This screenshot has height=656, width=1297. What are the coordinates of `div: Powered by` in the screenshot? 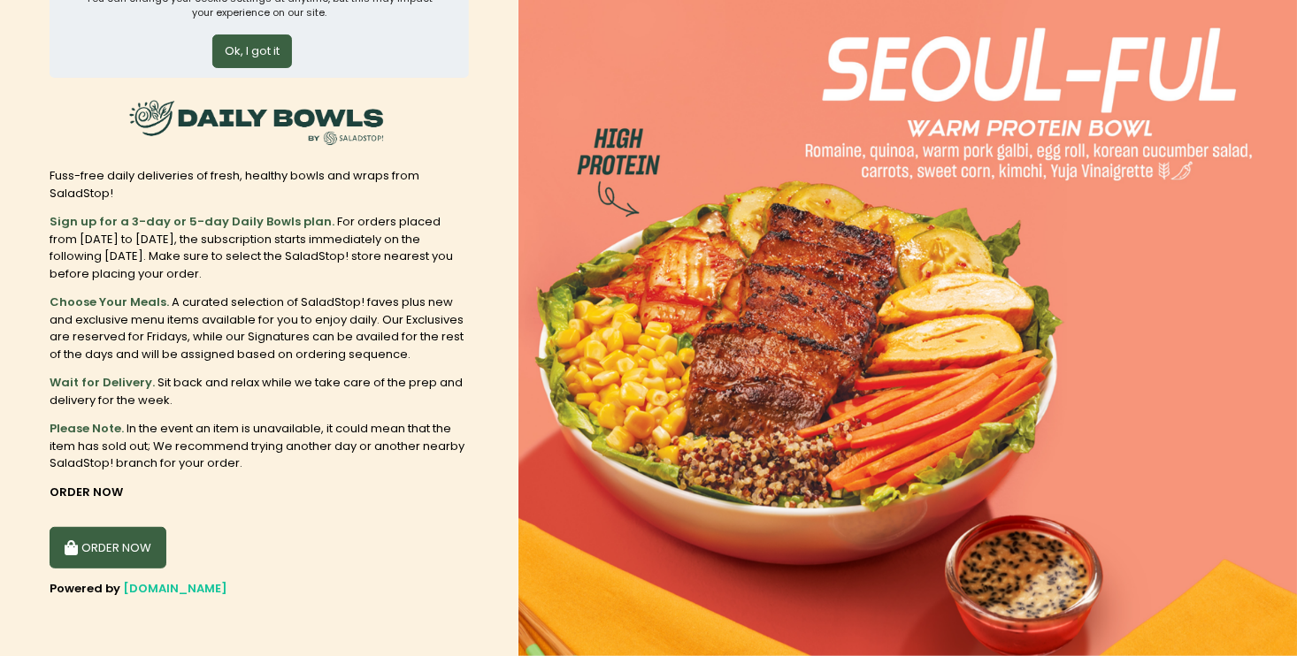 It's located at (259, 589).